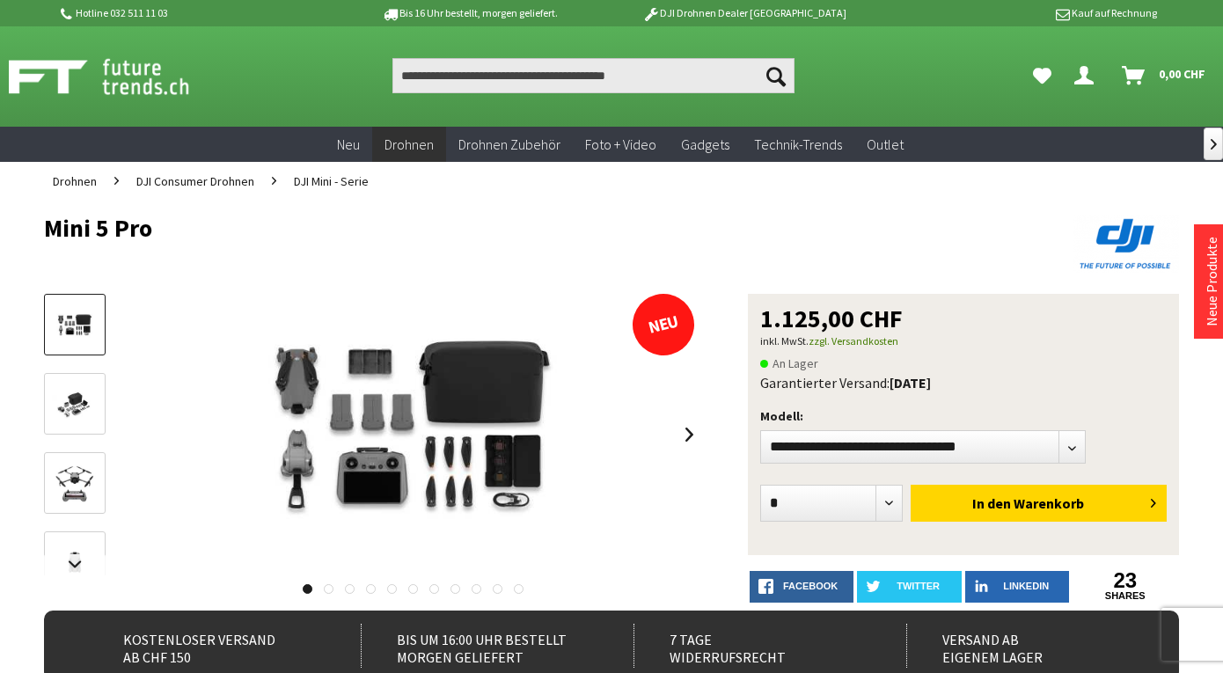  Describe the element at coordinates (909, 587) in the screenshot. I see `a: twitter` at that location.